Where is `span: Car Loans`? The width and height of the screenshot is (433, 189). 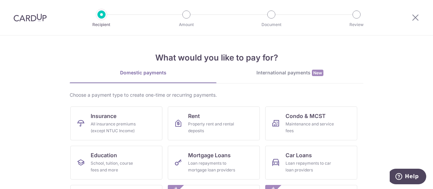
span: Car Loans is located at coordinates (299, 155).